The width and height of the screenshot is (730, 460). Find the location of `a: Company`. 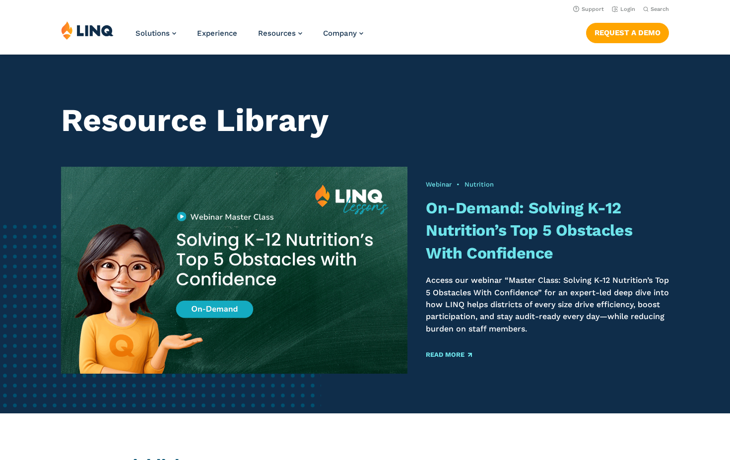

a: Company is located at coordinates (343, 33).